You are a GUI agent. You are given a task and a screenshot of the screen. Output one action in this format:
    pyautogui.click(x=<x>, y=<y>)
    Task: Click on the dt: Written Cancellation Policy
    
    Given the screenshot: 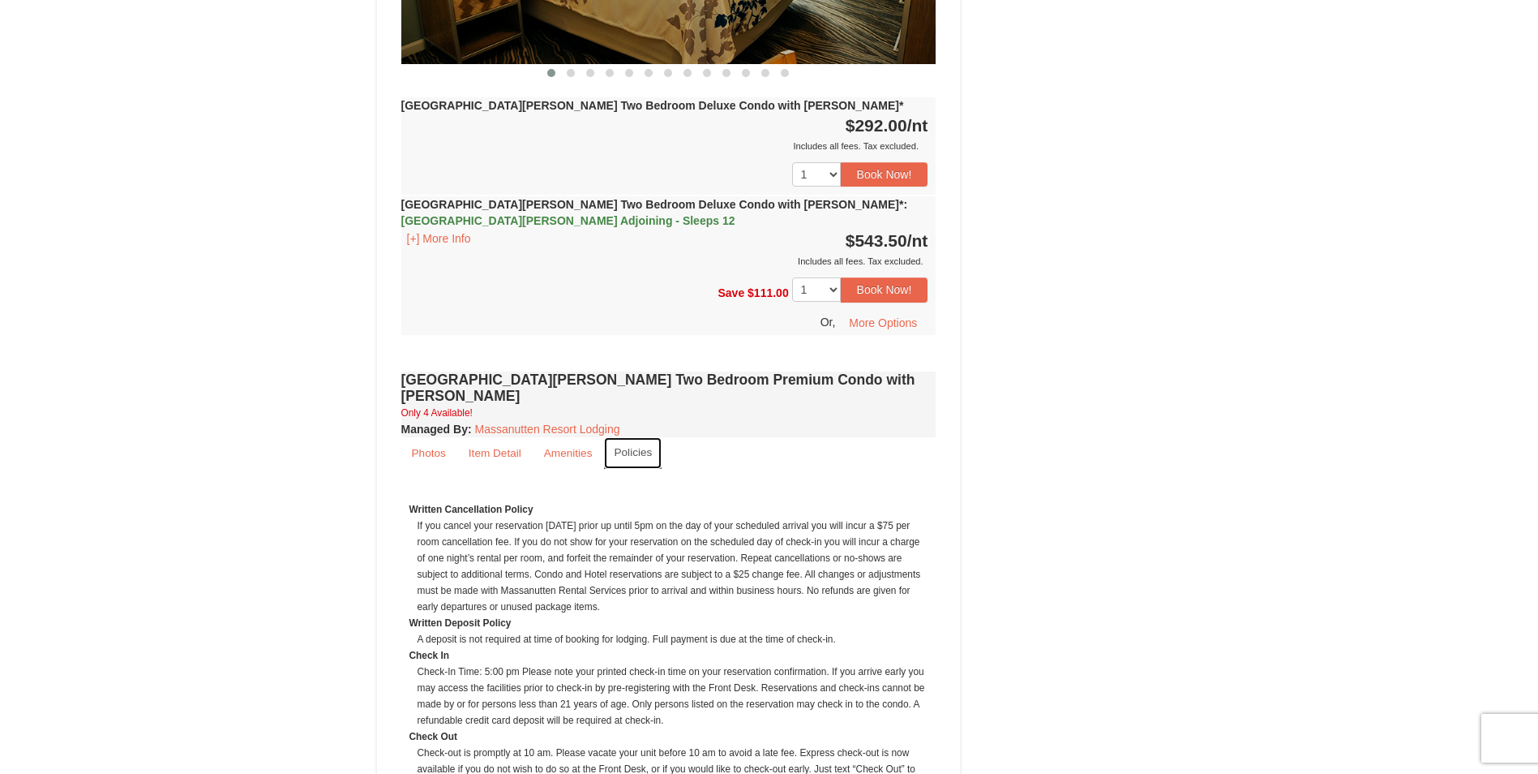 What is the action you would take?
    pyautogui.click(x=669, y=509)
    